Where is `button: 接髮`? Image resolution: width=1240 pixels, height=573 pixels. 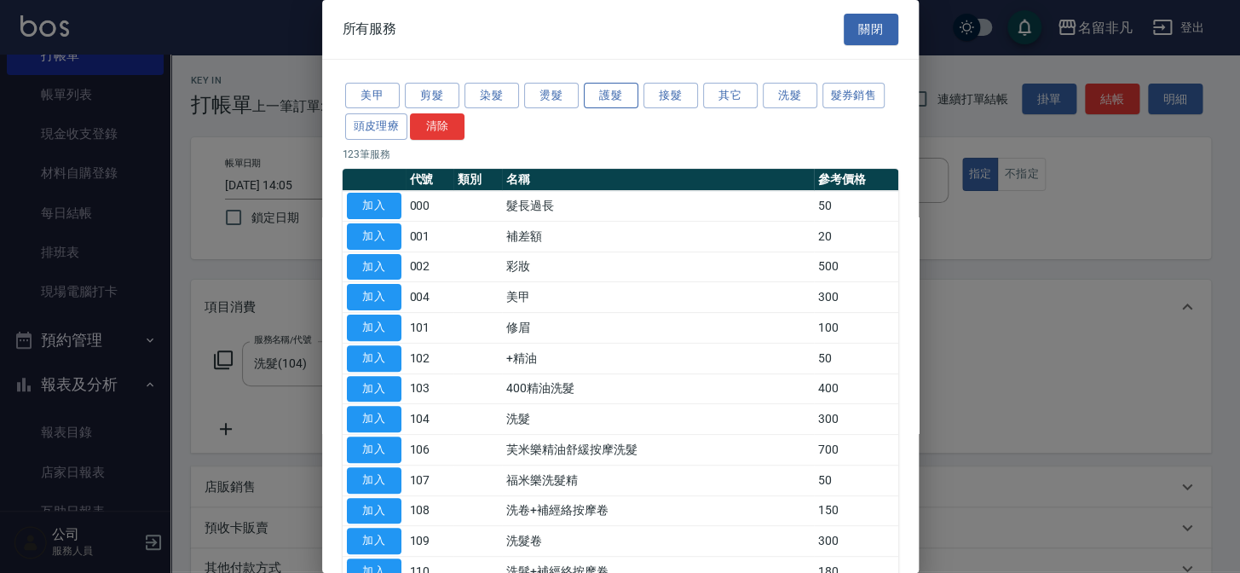 button: 接髮 is located at coordinates (671, 95).